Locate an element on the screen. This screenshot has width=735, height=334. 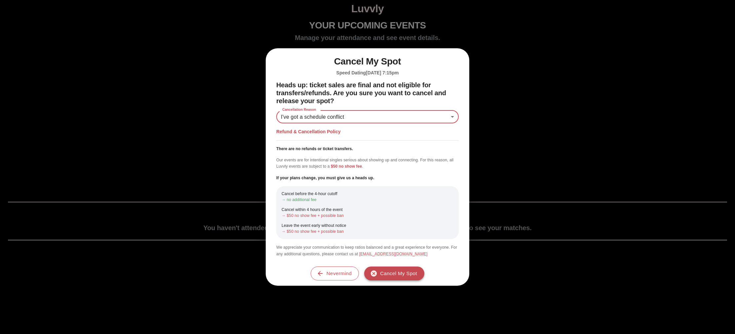
p: → no additional fee is located at coordinates (367, 200).